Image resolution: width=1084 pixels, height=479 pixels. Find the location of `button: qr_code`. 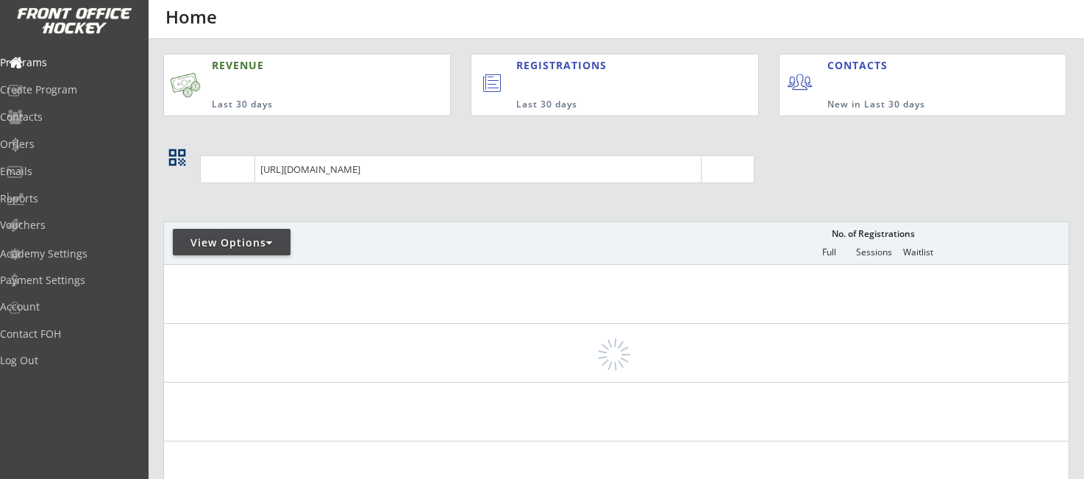

button: qr_code is located at coordinates (177, 157).